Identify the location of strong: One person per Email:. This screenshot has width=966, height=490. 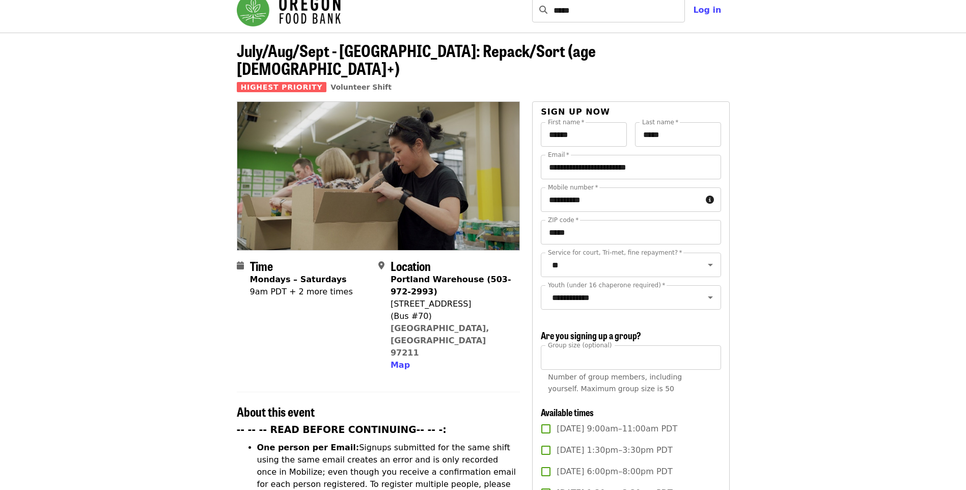
(308, 447).